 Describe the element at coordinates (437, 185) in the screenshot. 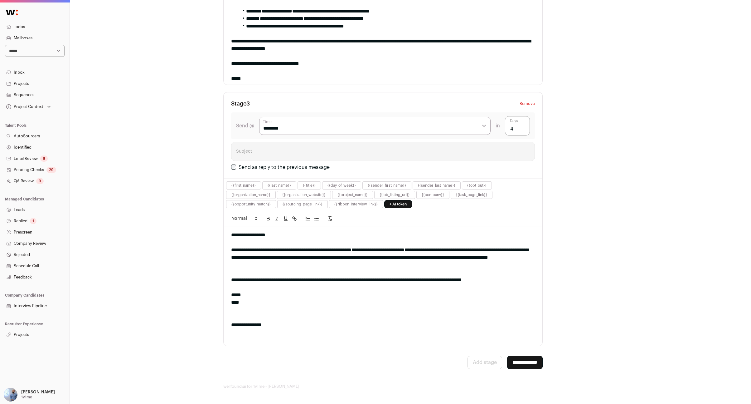

I see `button: {{sender_last_name}}` at that location.